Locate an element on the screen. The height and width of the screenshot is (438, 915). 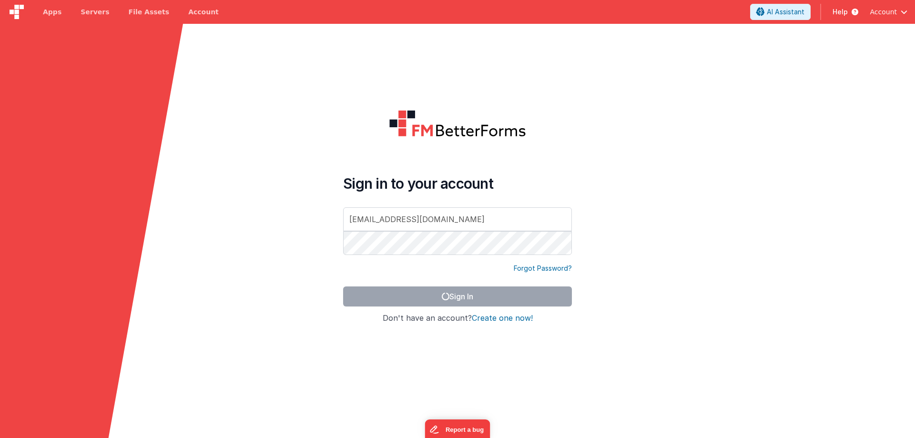
h4: Don't have an account? is located at coordinates (458, 318).